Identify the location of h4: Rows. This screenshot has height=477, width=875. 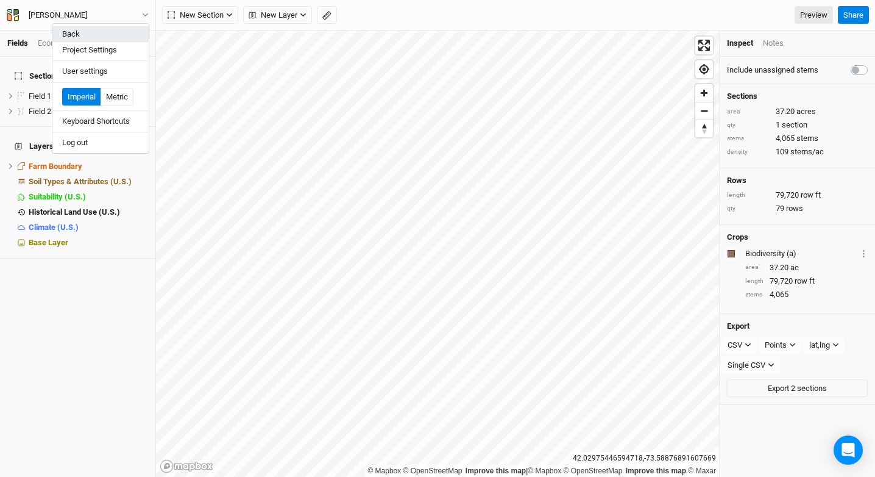
(797, 180).